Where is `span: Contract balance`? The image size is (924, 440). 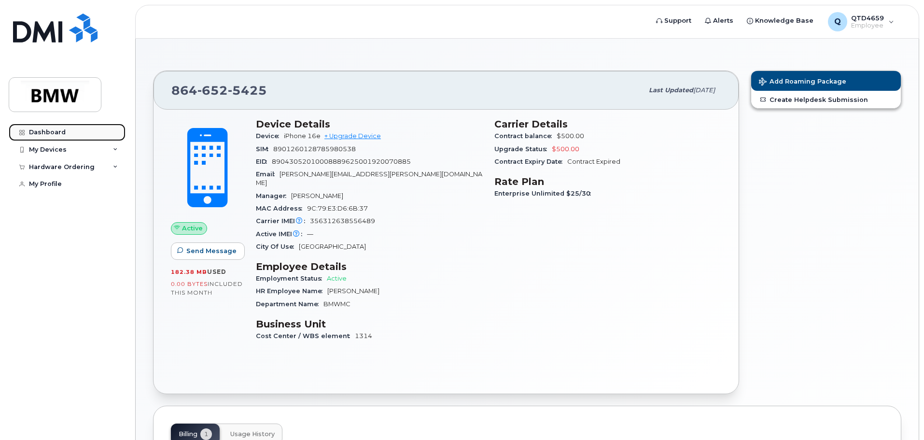
span: Contract balance is located at coordinates (525, 136).